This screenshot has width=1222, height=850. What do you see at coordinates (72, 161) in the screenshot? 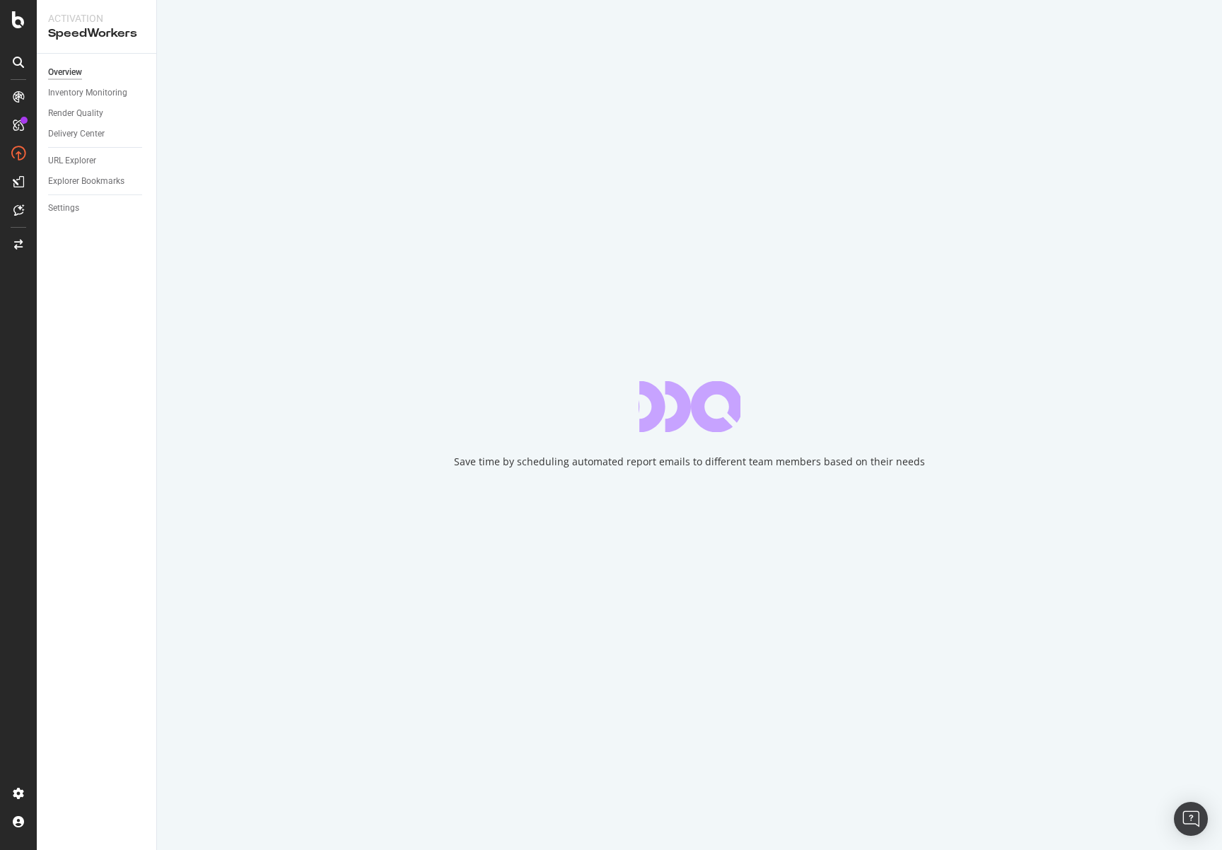
I see `div: URL Explorer` at bounding box center [72, 161].